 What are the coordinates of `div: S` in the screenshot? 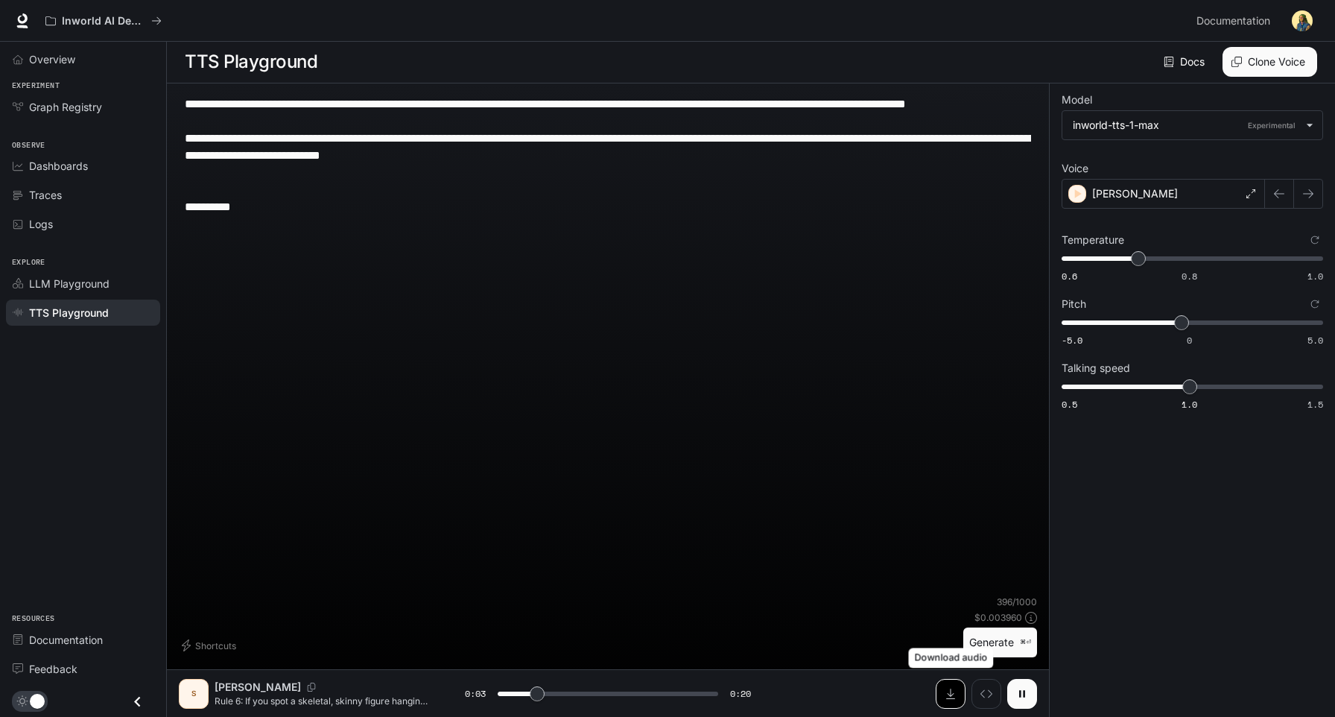 It's located at (194, 694).